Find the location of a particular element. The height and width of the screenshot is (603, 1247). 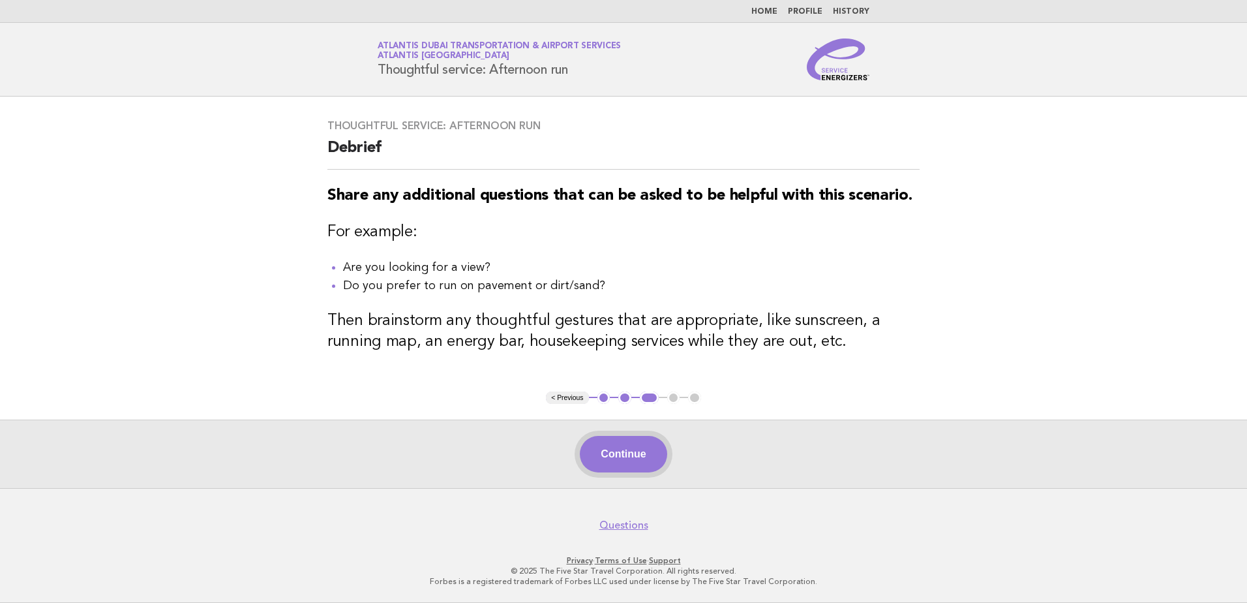

h1: Thoughtful service: Afternoon run is located at coordinates (499, 59).